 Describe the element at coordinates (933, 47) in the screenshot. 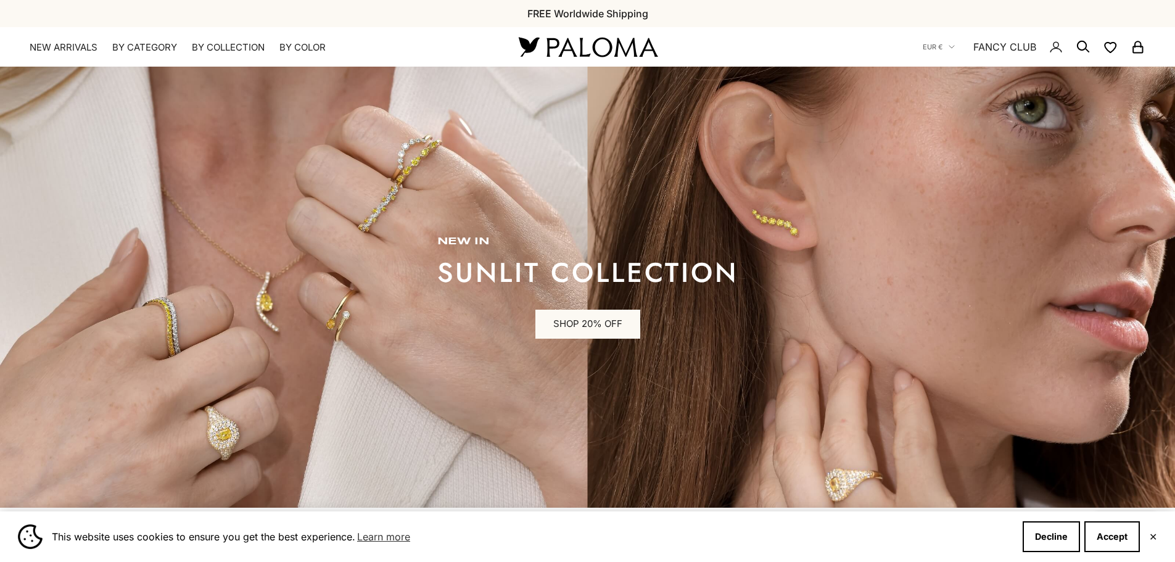

I see `span: EUR €` at that location.